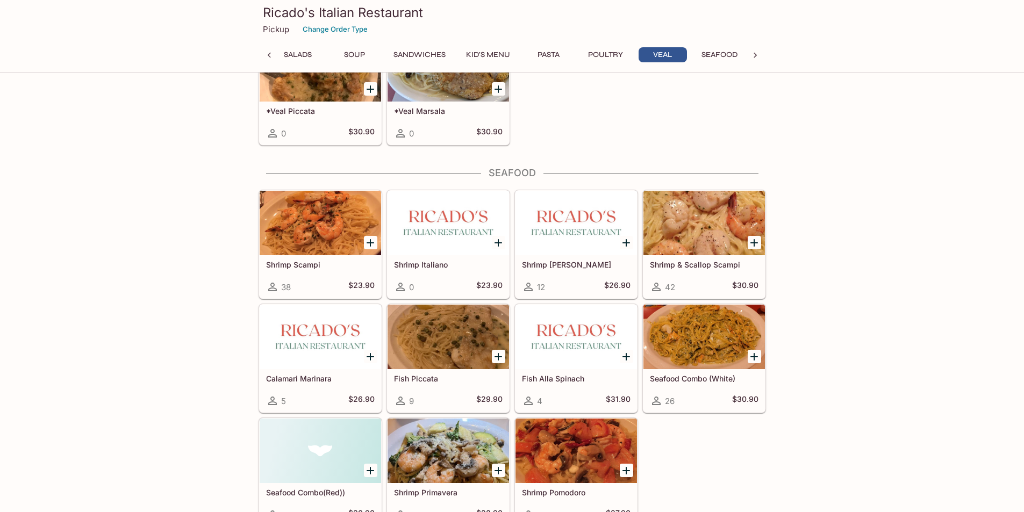  What do you see at coordinates (320, 451) in the screenshot?
I see `div: Seafood Combo(Red))` at bounding box center [320, 451].